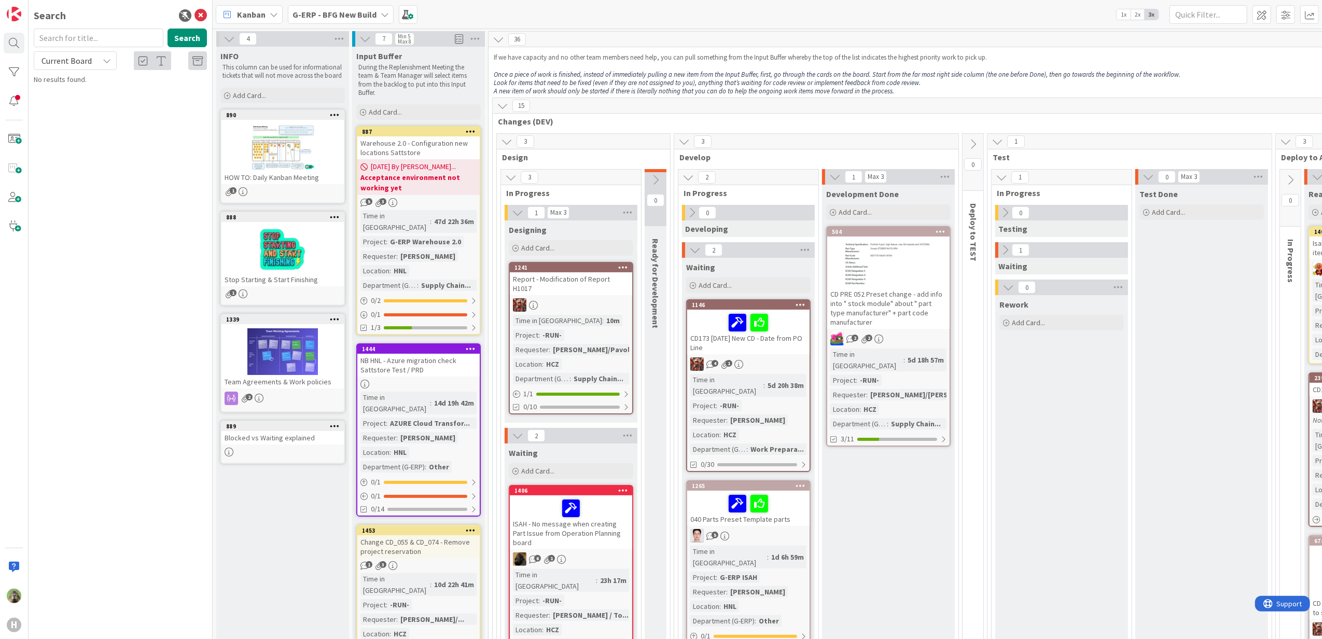  Describe the element at coordinates (418, 80) in the screenshot. I see `p: During the Replenishment Meeting the team & Team Manager will select items from the backlog to pu...` at that location.